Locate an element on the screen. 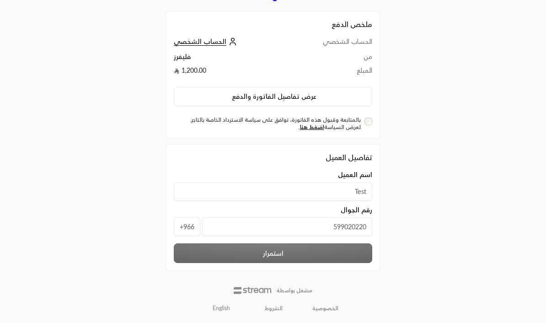 Image resolution: width=546 pixels, height=323 pixels. input: رقم الجوال is located at coordinates (287, 226).